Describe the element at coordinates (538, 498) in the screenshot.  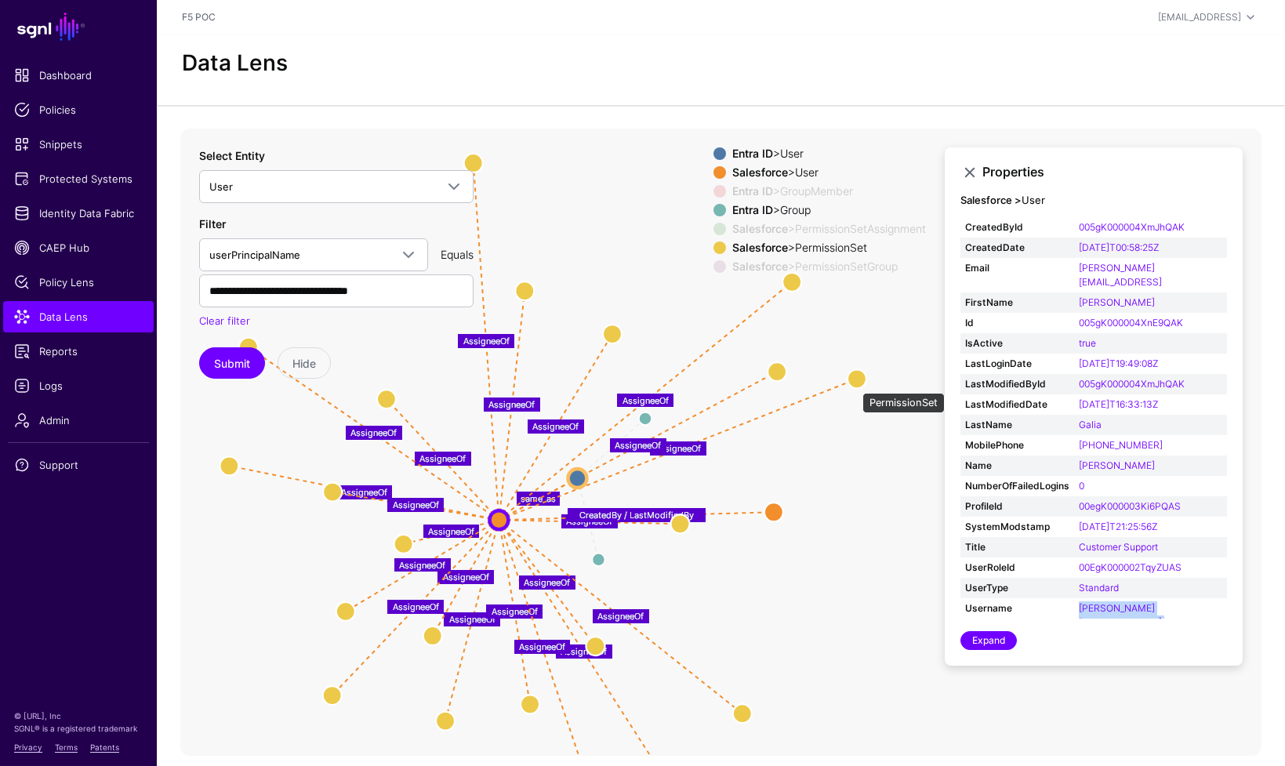
I see `text: same_as` at that location.